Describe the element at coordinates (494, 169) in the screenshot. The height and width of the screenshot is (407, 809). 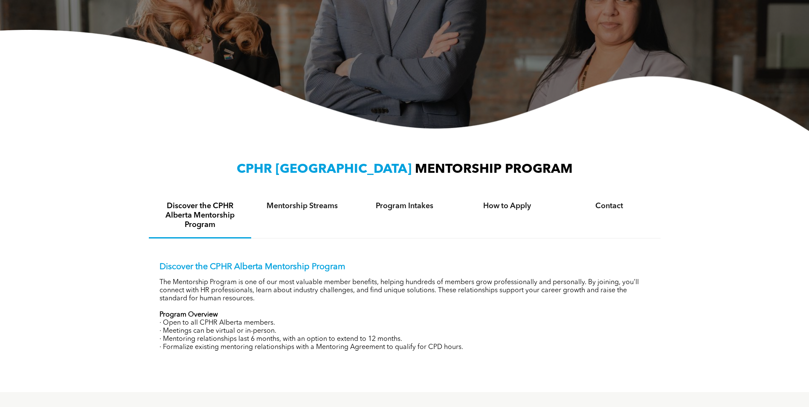
I see `span: MENTORSHIP PROGRAM` at that location.